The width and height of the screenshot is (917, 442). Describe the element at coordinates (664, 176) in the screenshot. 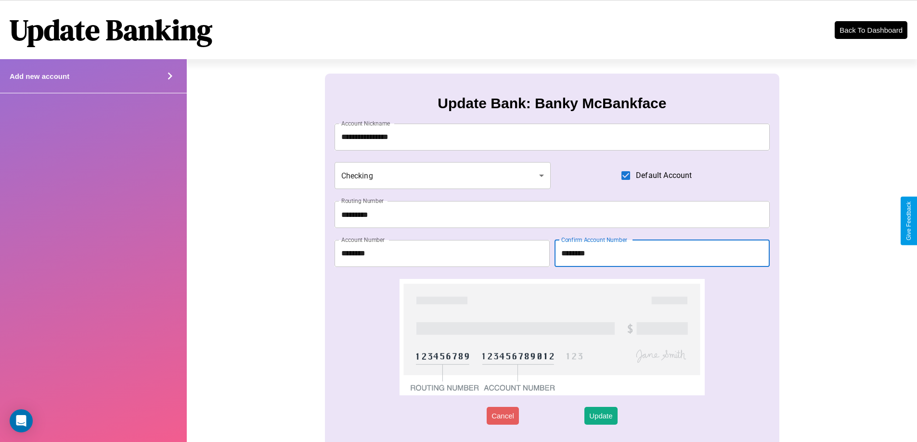

I see `span: Default Account` at that location.